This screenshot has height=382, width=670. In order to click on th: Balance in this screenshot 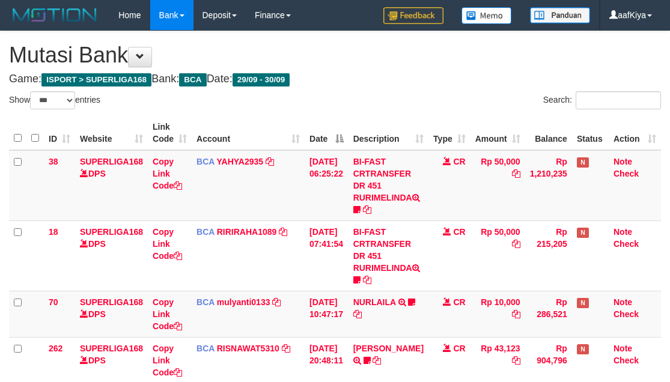, I will do `click(548, 133)`.